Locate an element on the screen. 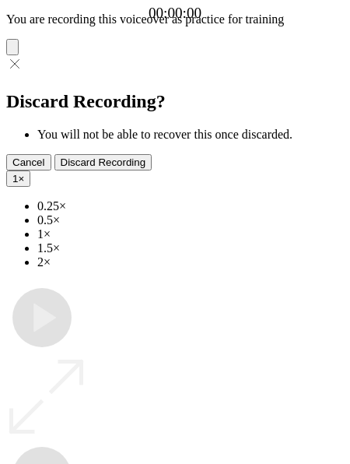 Image resolution: width=350 pixels, height=464 pixels. button: Discard Recording is located at coordinates (103, 162).